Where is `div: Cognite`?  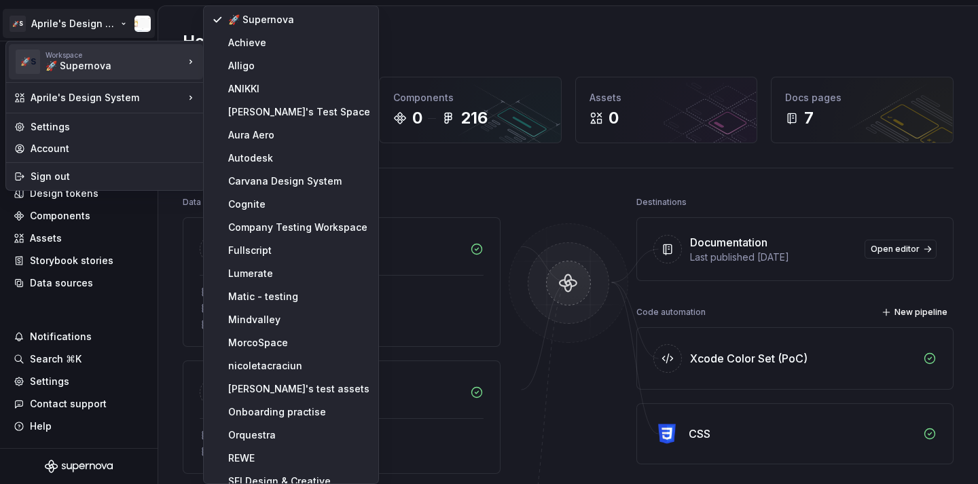
div: Cognite is located at coordinates (299, 204).